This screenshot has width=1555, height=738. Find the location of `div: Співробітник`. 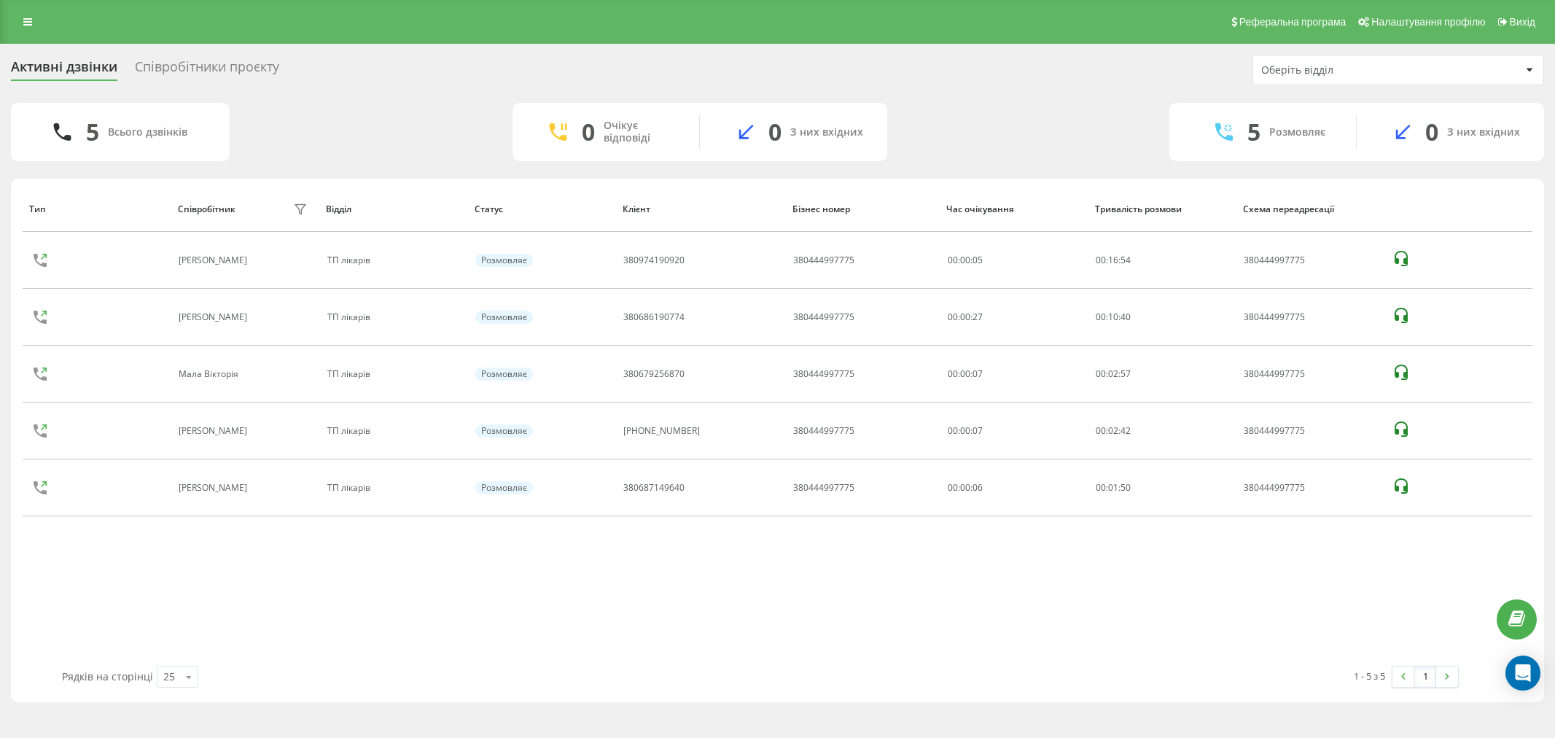

div: Співробітник is located at coordinates (206, 209).